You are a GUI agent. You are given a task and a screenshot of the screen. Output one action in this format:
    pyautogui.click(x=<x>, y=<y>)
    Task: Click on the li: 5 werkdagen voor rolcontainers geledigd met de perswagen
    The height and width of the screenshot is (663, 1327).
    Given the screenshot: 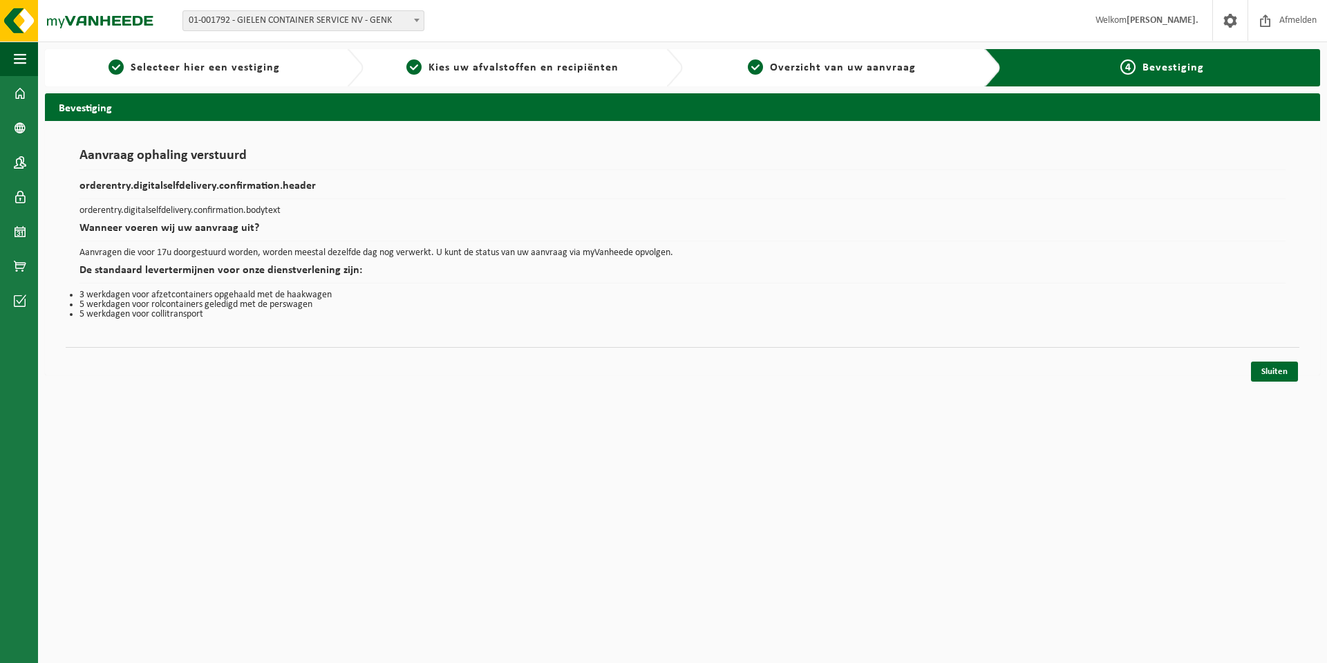 What is the action you would take?
    pyautogui.click(x=682, y=305)
    